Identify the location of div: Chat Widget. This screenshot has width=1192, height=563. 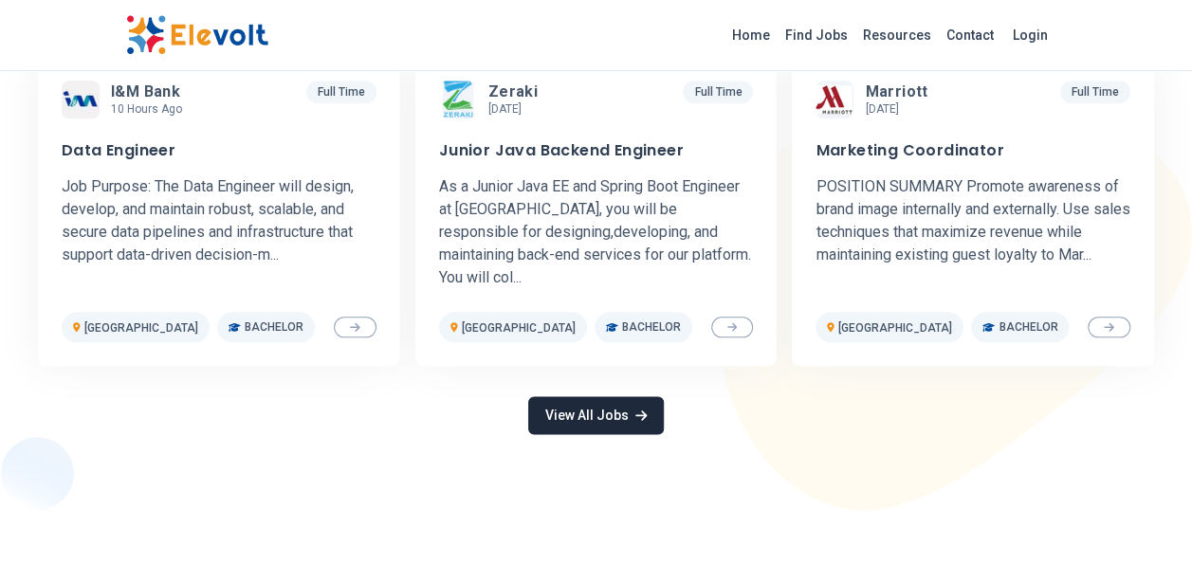
(1144, 518).